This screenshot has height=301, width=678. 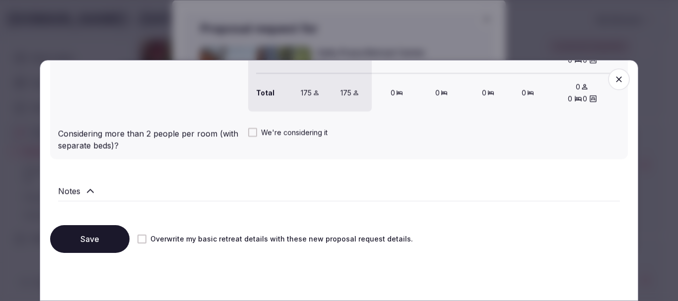 What do you see at coordinates (434, 133) in the screenshot?
I see `label: We're considering it` at bounding box center [434, 133].